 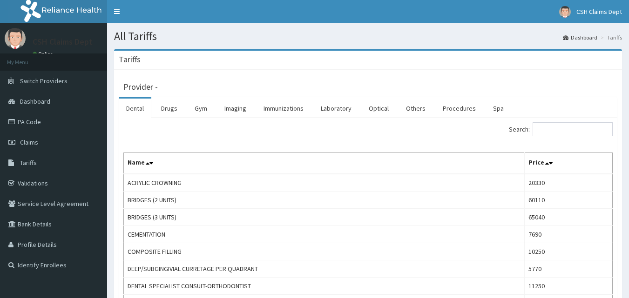 What do you see at coordinates (572, 129) in the screenshot?
I see `input: Search:` at bounding box center [572, 129].